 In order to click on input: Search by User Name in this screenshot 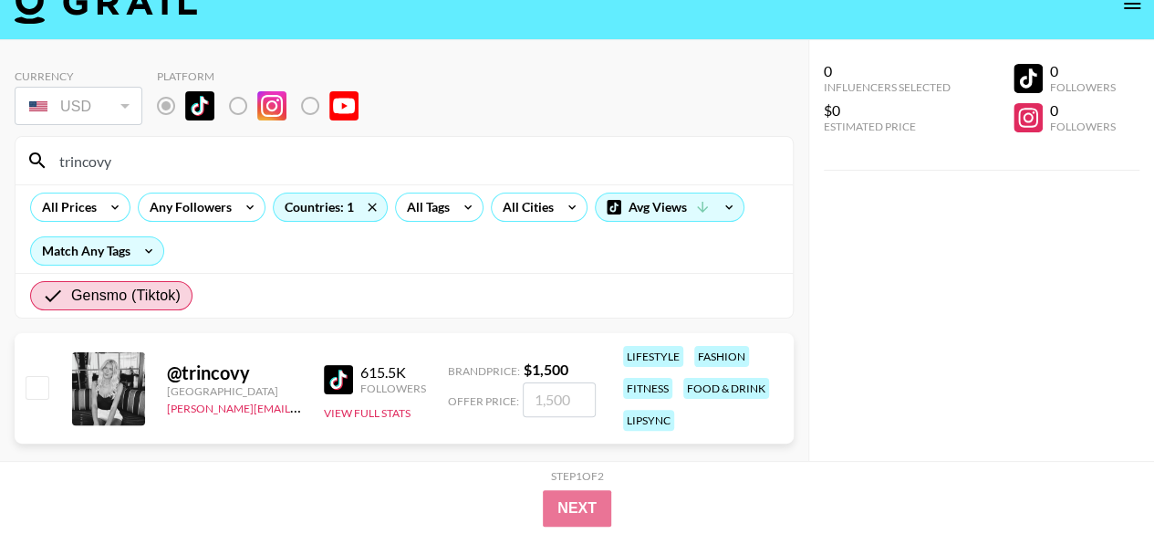, I will do `click(415, 161)`.